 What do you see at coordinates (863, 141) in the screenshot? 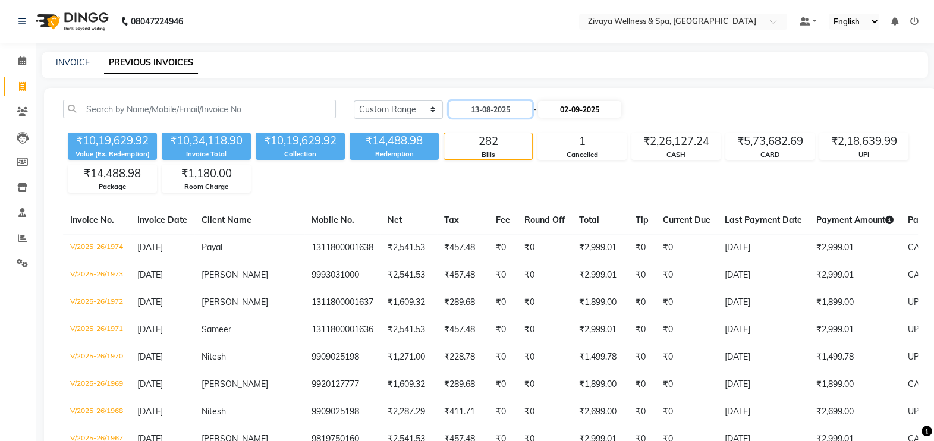
I see `div: ₹2,18,639.99` at bounding box center [863, 141].